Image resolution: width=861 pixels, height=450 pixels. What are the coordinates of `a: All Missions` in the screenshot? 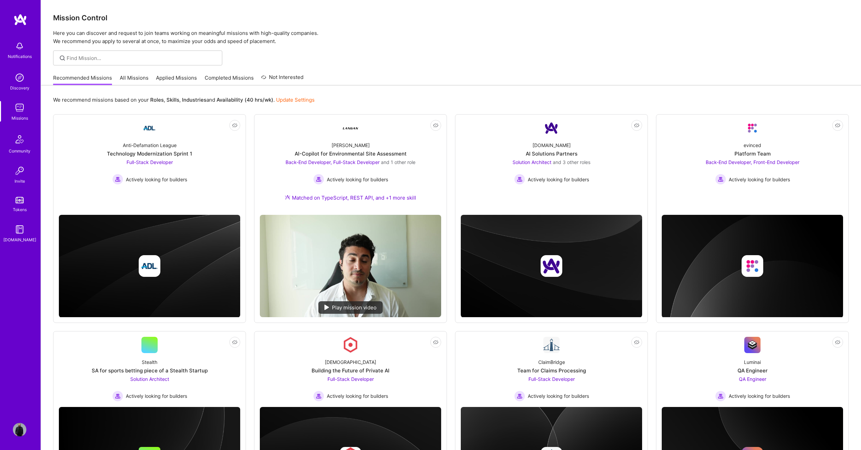 It's located at (134, 80).